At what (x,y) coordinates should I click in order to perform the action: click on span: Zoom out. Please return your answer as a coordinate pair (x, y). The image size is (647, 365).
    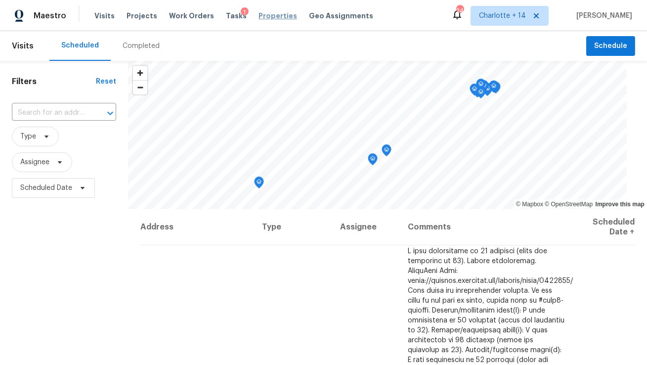
    Looking at the image, I should click on (140, 87).